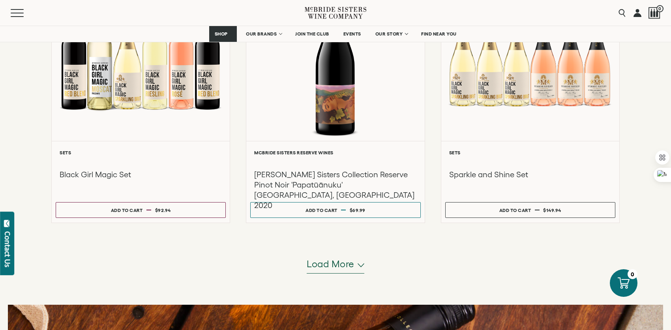  What do you see at coordinates (633, 274) in the screenshot?
I see `div: 0` at bounding box center [633, 274].